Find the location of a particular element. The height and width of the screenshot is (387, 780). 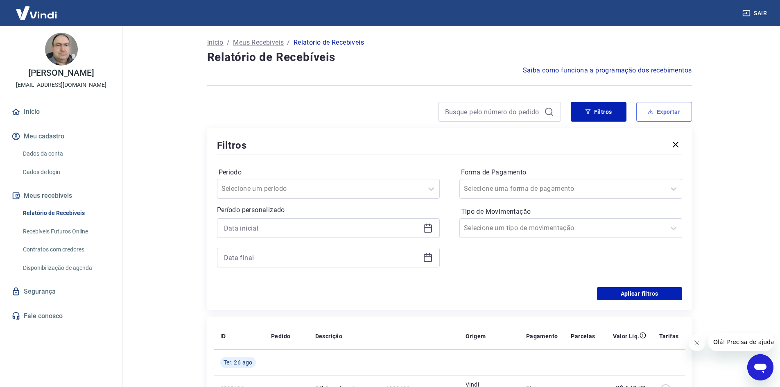

label: Forma de Pagamento is located at coordinates (571, 172).